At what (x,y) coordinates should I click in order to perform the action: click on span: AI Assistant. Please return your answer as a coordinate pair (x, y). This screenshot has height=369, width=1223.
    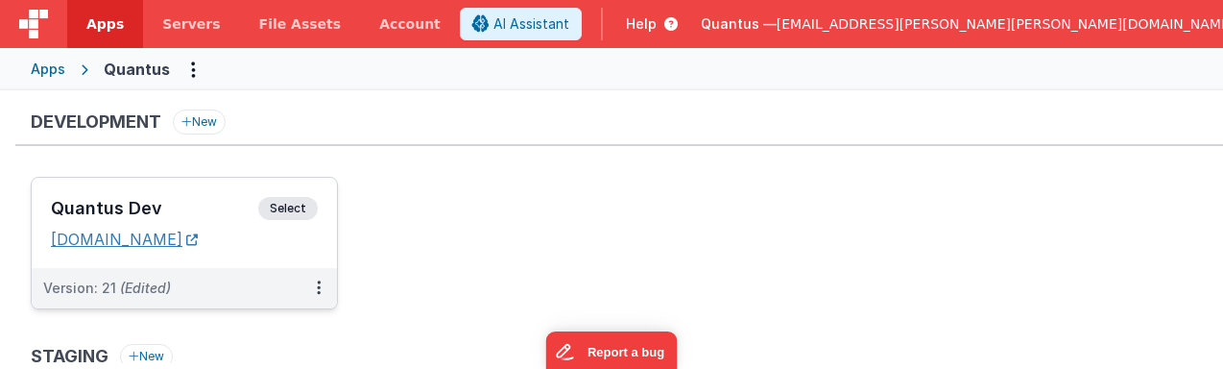
    Looking at the image, I should click on (531, 24).